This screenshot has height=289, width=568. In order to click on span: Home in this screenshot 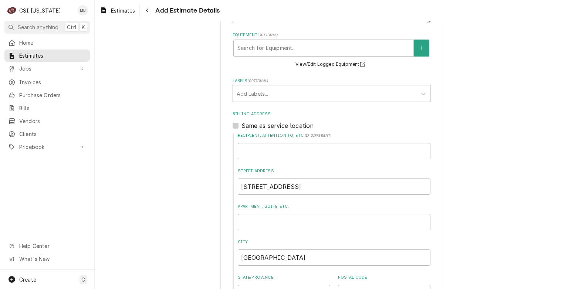, I will do `click(52, 43)`.